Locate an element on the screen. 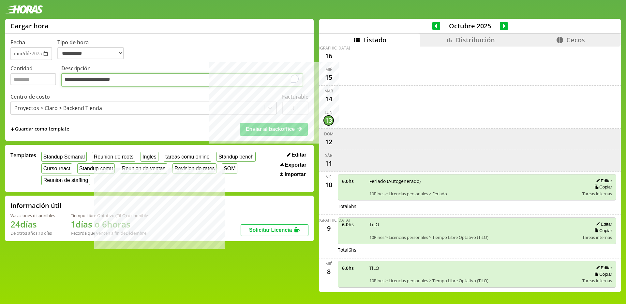 The width and height of the screenshot is (626, 304). div: 10 is located at coordinates (328, 185).